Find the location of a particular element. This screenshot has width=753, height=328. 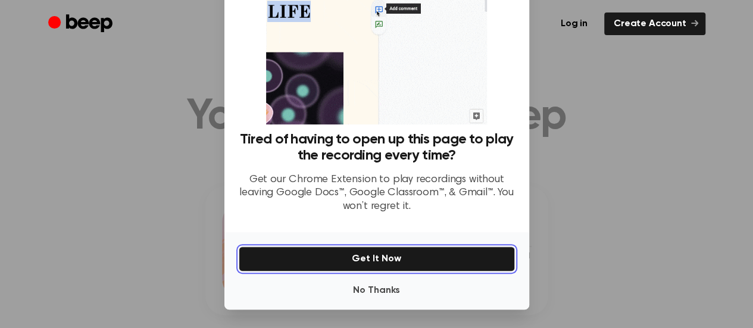

button: No Thanks is located at coordinates (377, 291).